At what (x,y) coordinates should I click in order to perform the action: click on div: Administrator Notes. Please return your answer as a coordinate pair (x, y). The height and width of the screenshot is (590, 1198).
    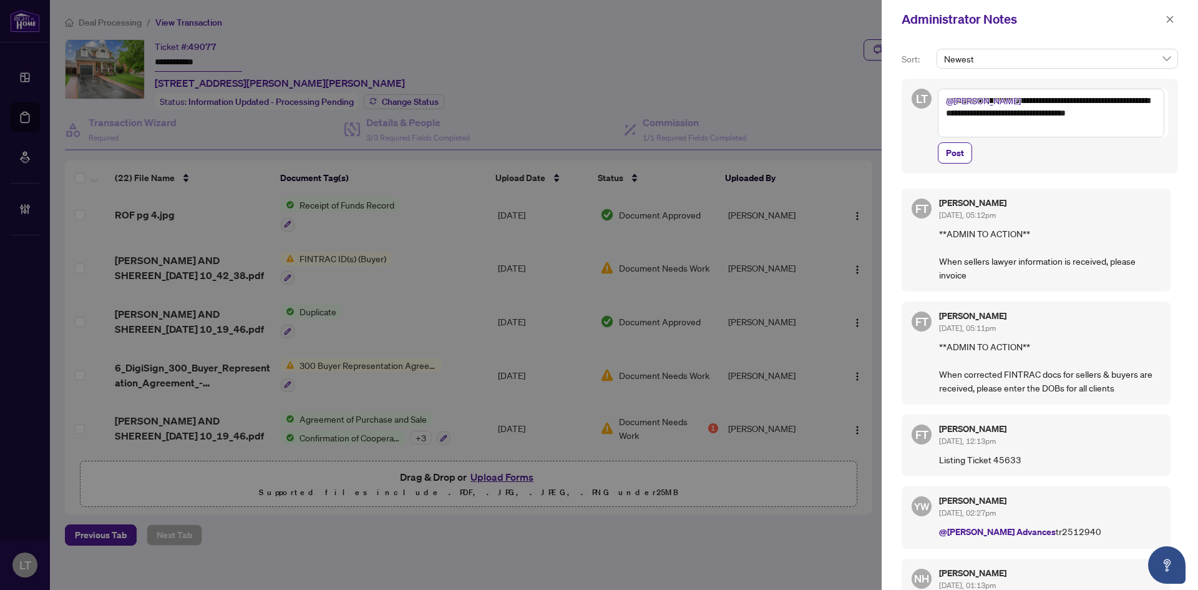
    Looking at the image, I should click on (1031, 19).